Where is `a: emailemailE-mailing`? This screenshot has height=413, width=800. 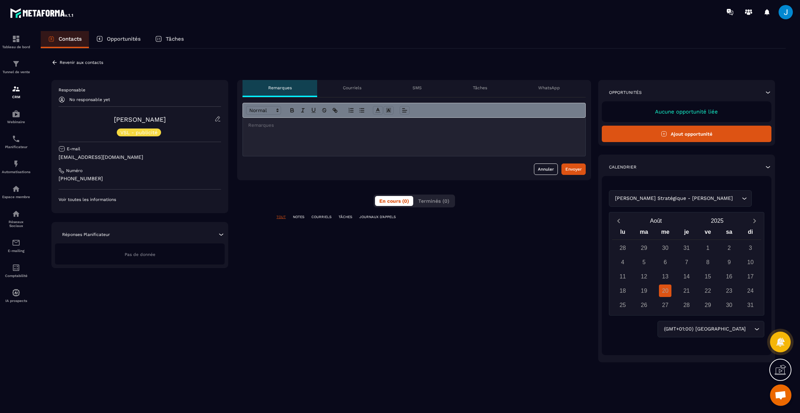 a: emailemailE-mailing is located at coordinates (16, 246).